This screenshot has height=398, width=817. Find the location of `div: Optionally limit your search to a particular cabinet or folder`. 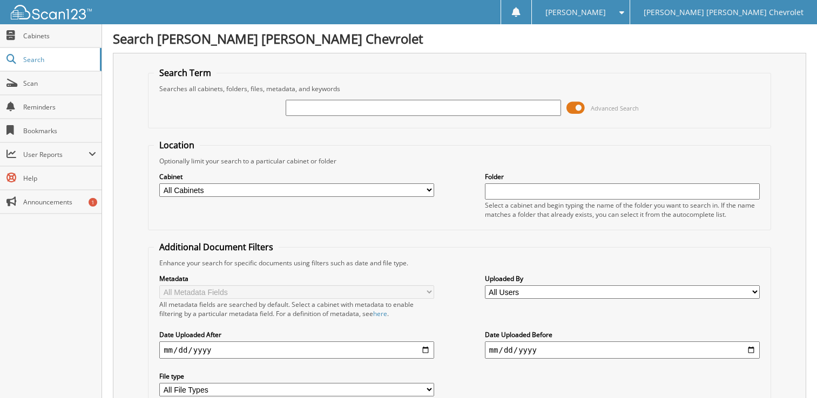

div: Optionally limit your search to a particular cabinet or folder is located at coordinates (459, 161).